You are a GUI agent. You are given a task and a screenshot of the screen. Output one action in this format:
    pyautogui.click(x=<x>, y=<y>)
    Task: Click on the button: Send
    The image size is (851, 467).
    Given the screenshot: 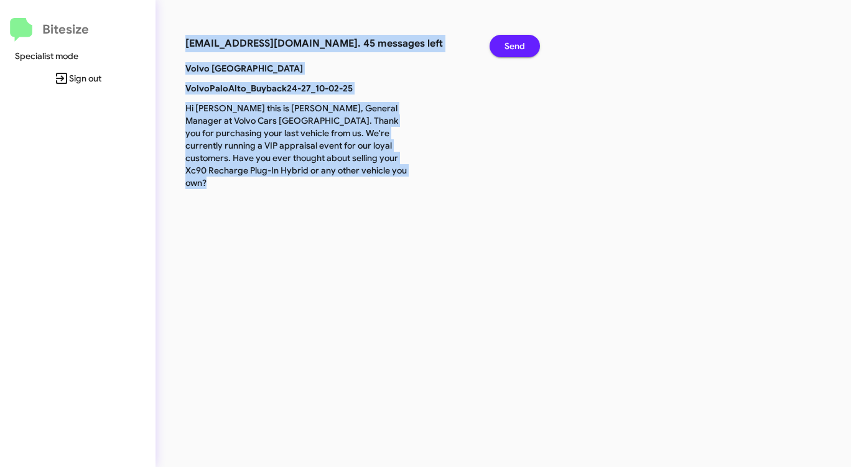 What is the action you would take?
    pyautogui.click(x=515, y=46)
    